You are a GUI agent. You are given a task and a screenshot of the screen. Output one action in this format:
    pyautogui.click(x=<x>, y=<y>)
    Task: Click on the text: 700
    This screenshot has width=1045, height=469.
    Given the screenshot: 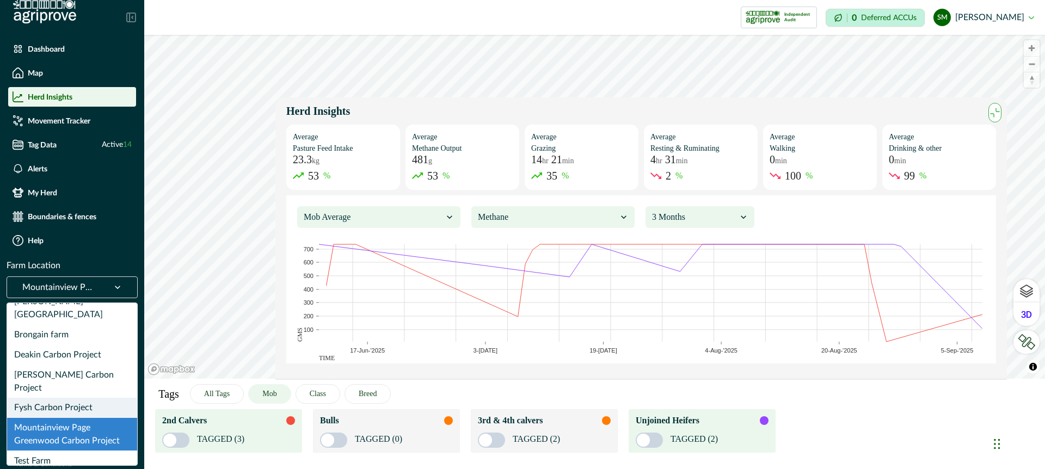 What is the action you would take?
    pyautogui.click(x=309, y=249)
    